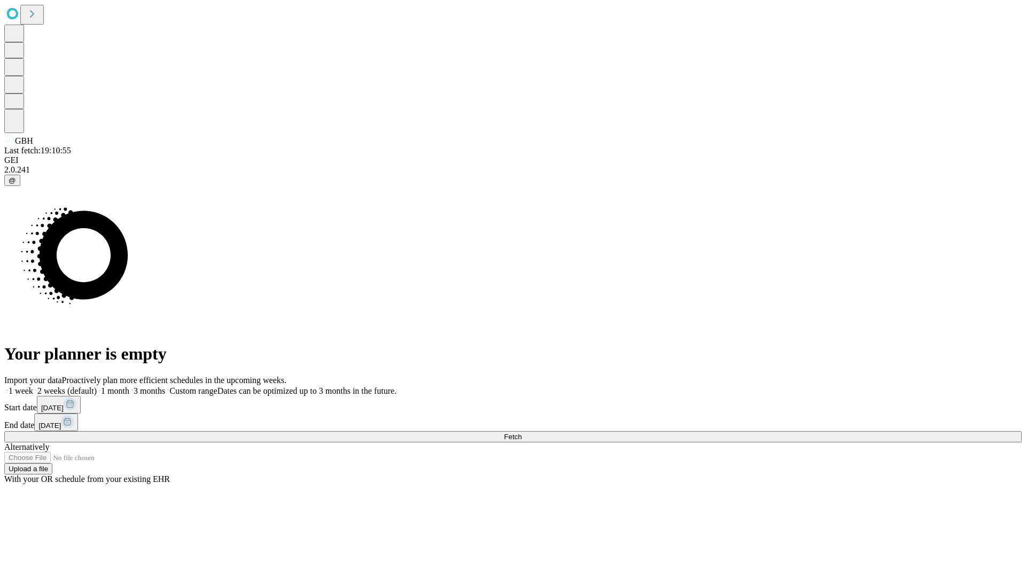  Describe the element at coordinates (513, 405) in the screenshot. I see `div: Start date` at that location.